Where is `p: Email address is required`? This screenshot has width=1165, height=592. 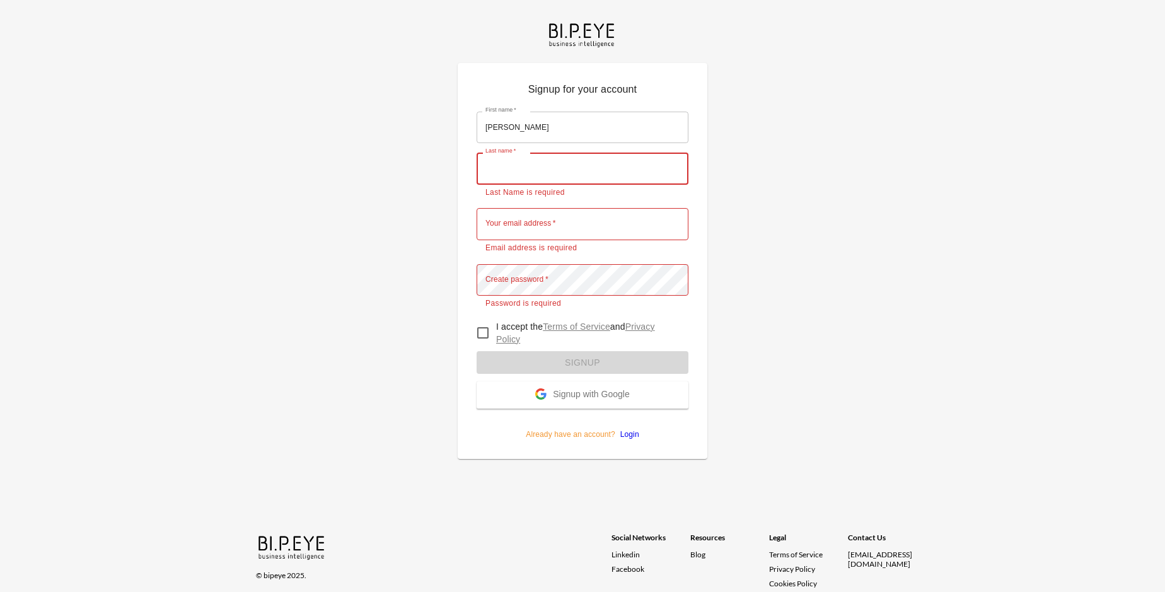
p: Email address is required is located at coordinates (582, 248).